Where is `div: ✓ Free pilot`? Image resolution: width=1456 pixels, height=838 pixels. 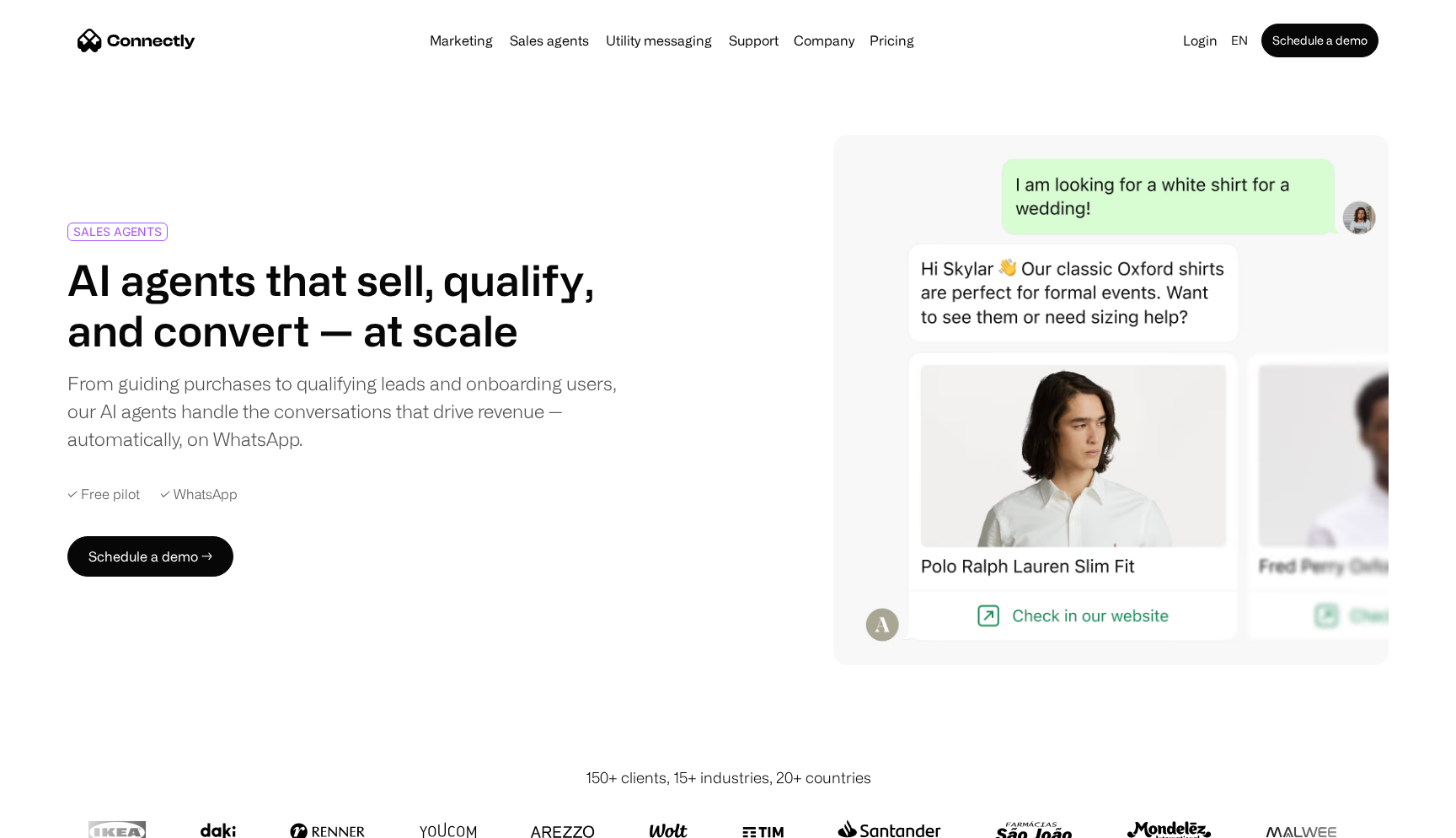 div: ✓ Free pilot is located at coordinates (104, 494).